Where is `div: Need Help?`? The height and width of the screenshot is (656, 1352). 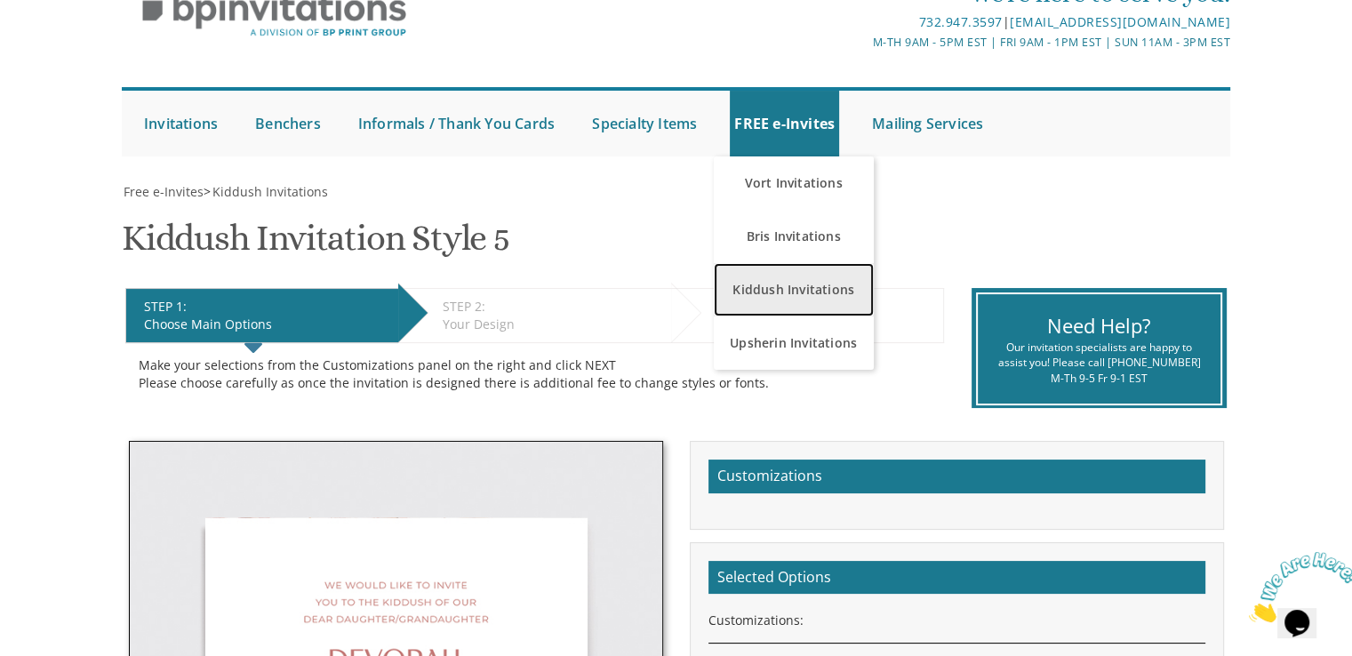 div: Need Help? is located at coordinates (1099, 325).